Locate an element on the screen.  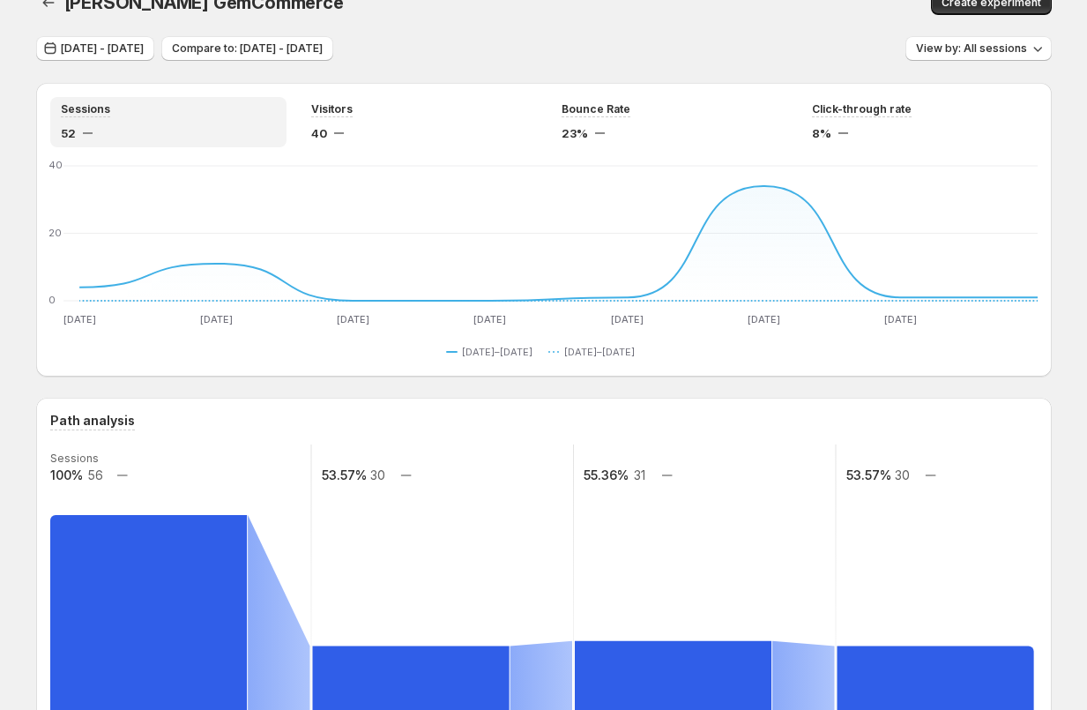
span: 8% is located at coordinates (822, 133).